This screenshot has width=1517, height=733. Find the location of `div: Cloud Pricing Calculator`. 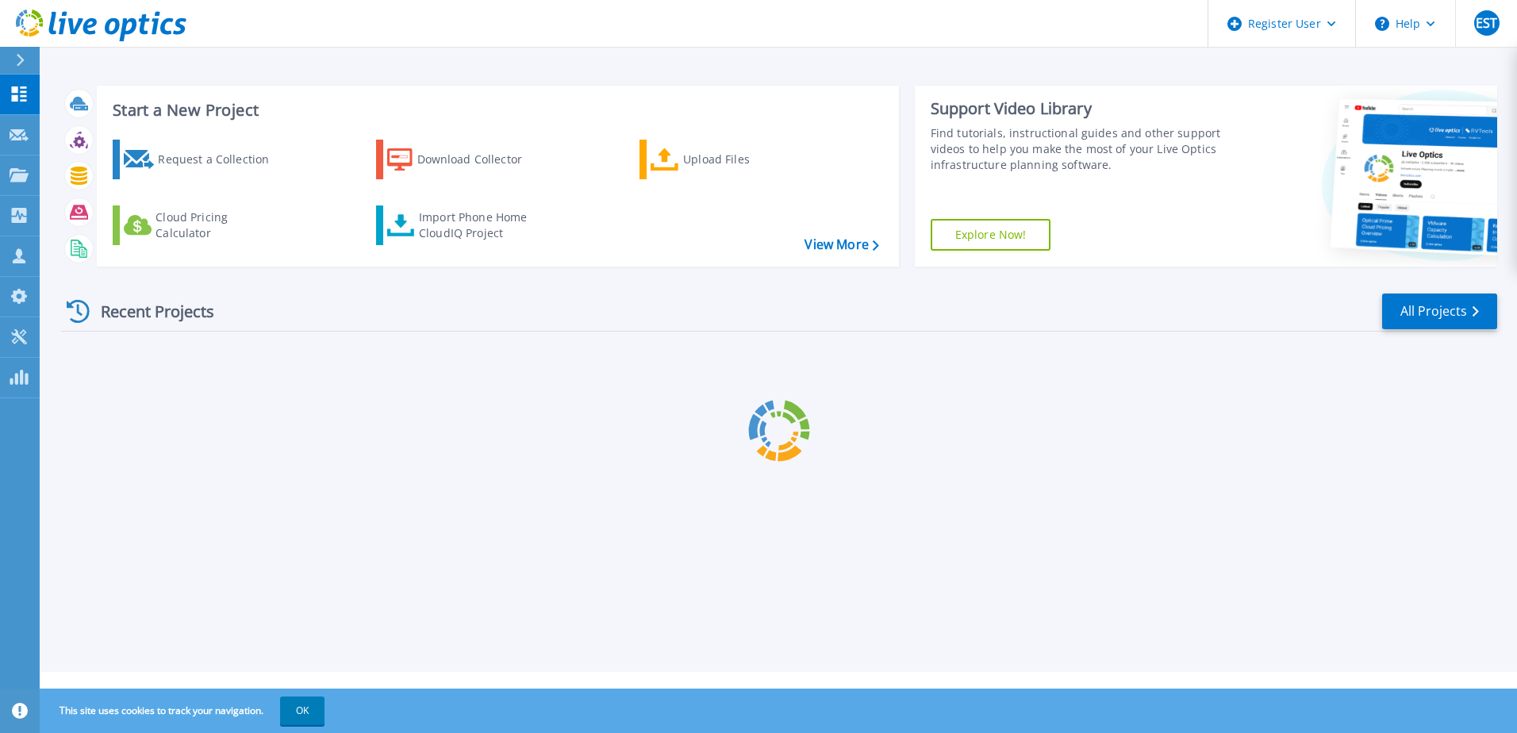

div: Cloud Pricing Calculator is located at coordinates (219, 225).